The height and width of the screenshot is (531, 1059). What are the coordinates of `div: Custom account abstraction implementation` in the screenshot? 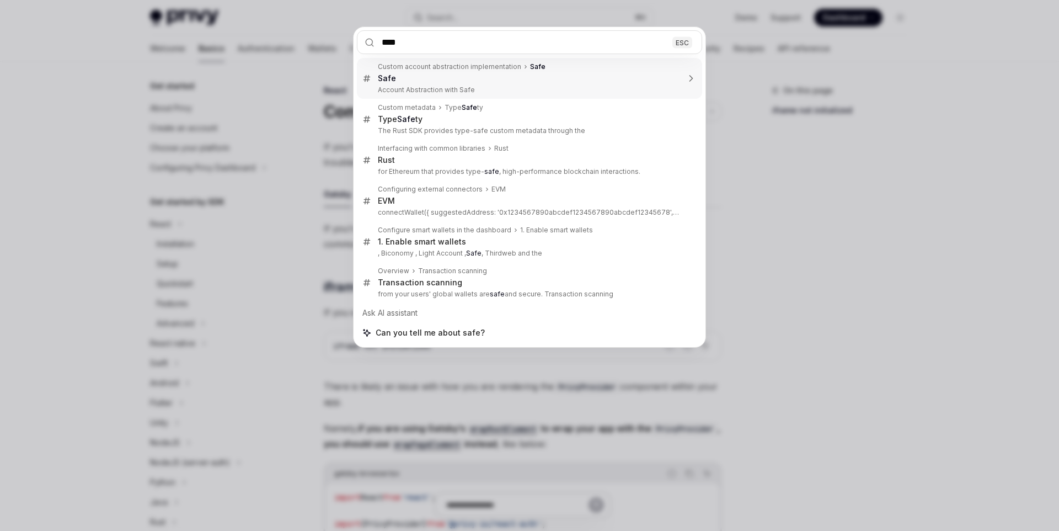 It's located at (450, 67).